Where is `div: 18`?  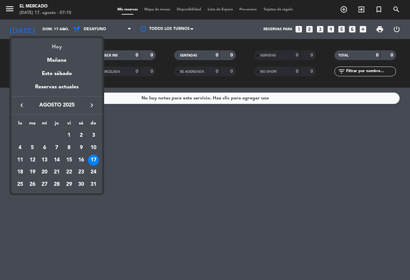
div: 18 is located at coordinates (20, 172).